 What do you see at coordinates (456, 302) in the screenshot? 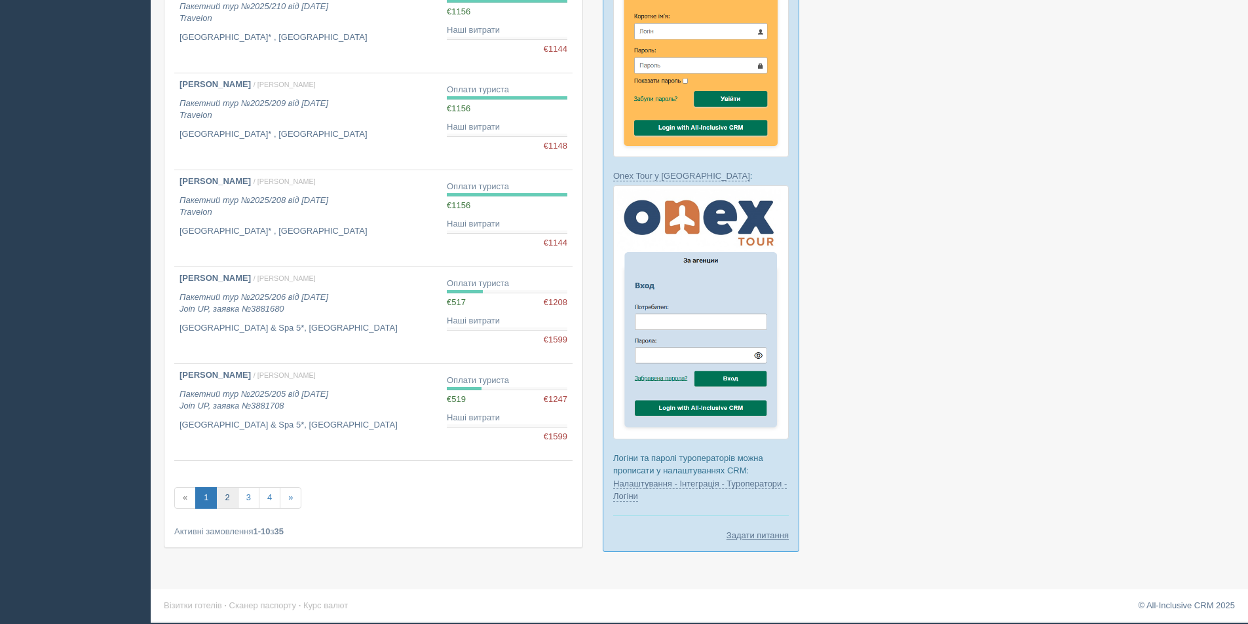
I see `span: €517` at bounding box center [456, 302].